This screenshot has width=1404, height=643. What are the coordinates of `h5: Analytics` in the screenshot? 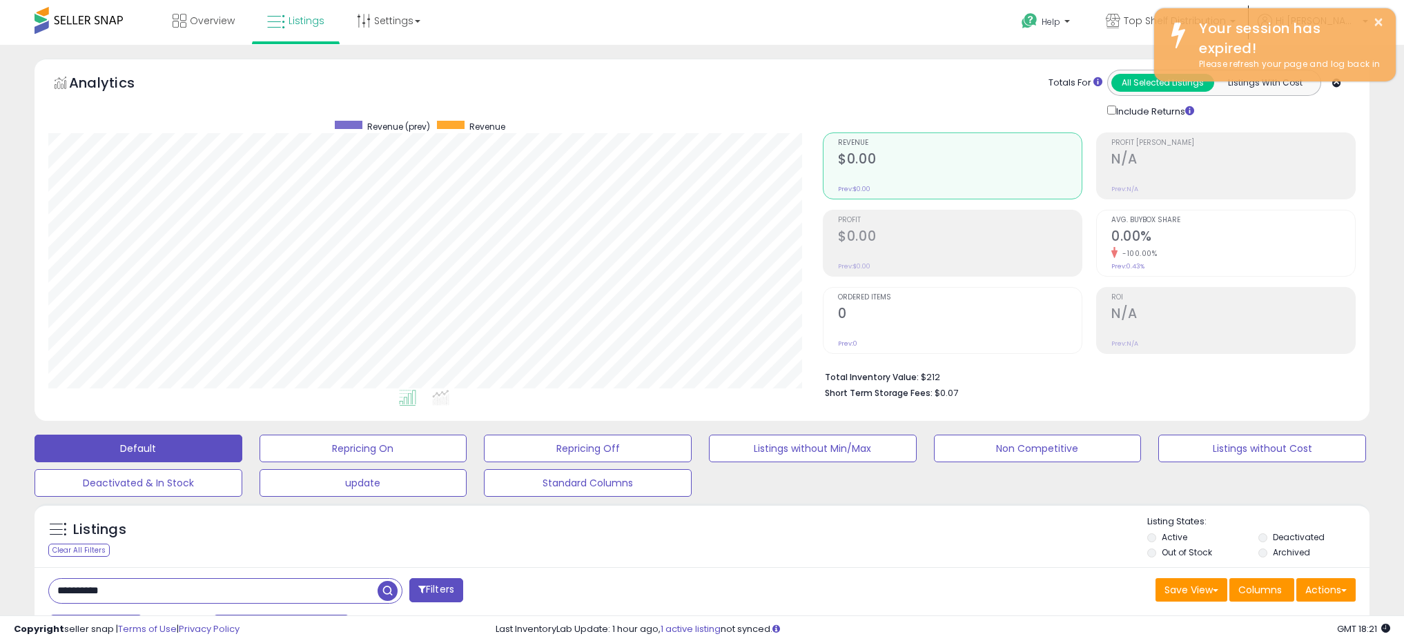 It's located at (115, 84).